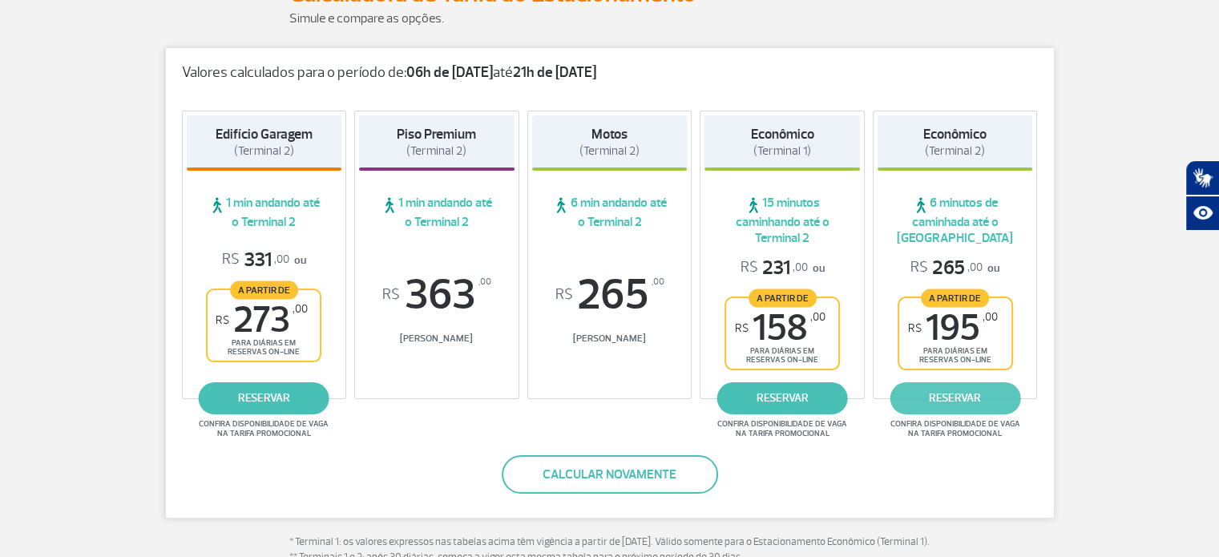 The height and width of the screenshot is (557, 1219). I want to click on strong: Piso Premium, so click(436, 134).